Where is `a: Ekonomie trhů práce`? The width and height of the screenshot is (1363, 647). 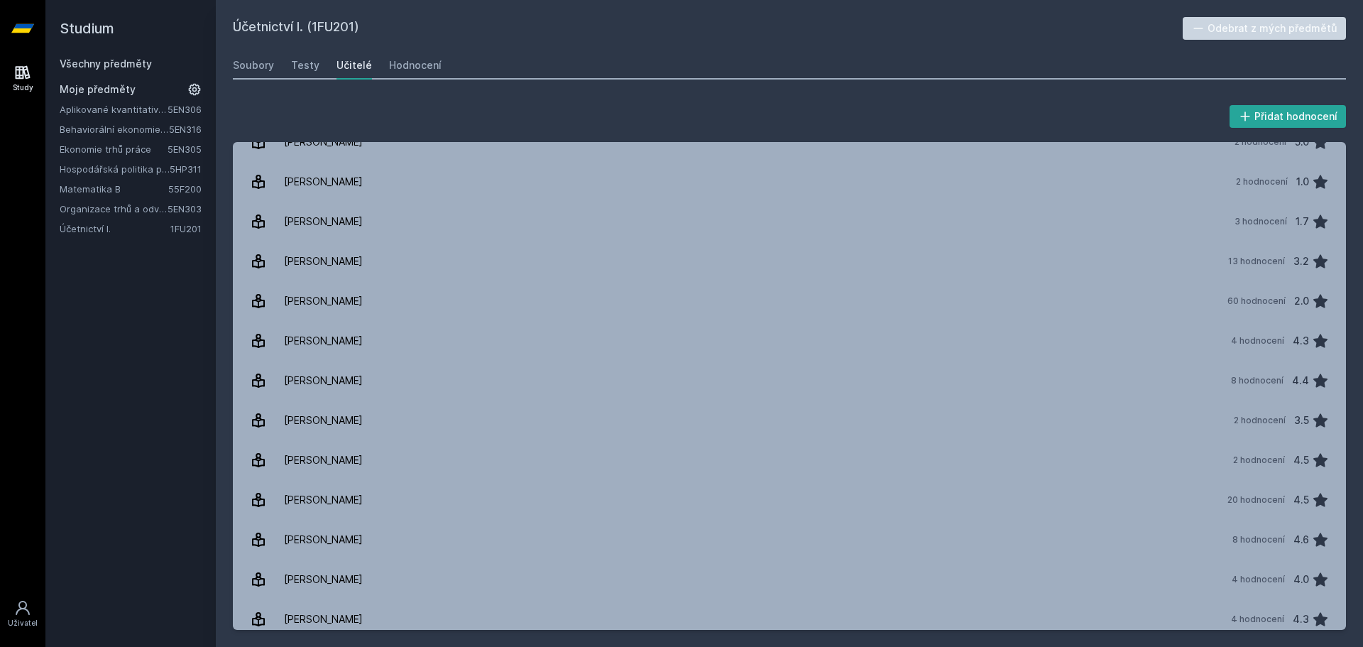 a: Ekonomie trhů práce is located at coordinates (114, 149).